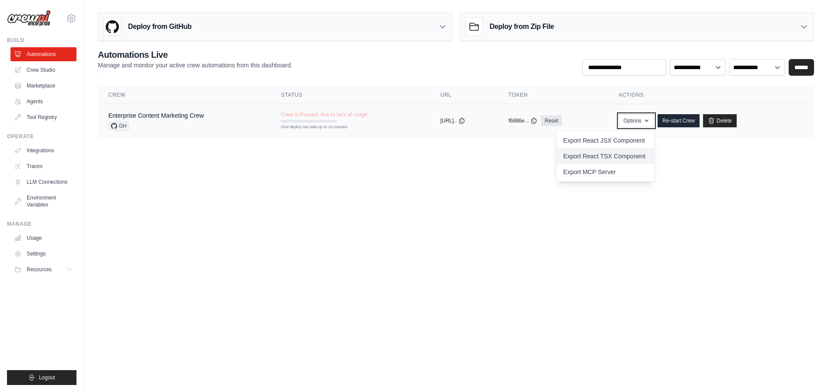 This screenshot has height=392, width=828. What do you see at coordinates (522, 27) in the screenshot?
I see `h3: Deploy from Zip File` at bounding box center [522, 27].